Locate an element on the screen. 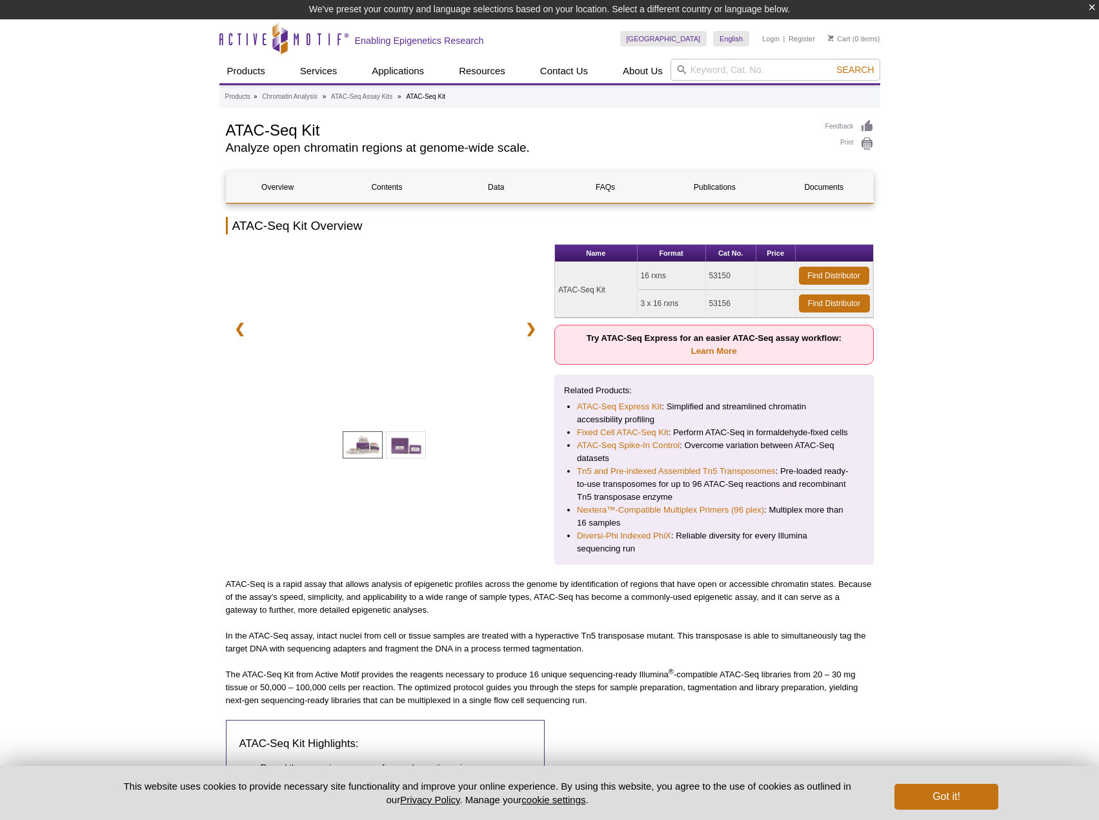  a: English is located at coordinates (731, 39).